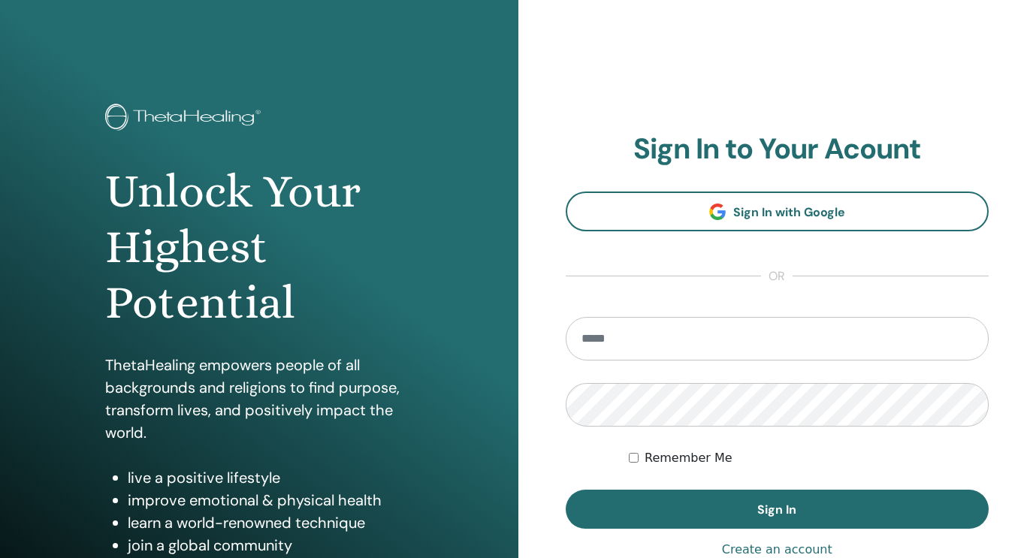 The image size is (1036, 558). What do you see at coordinates (777, 277) in the screenshot?
I see `span: or` at bounding box center [777, 277].